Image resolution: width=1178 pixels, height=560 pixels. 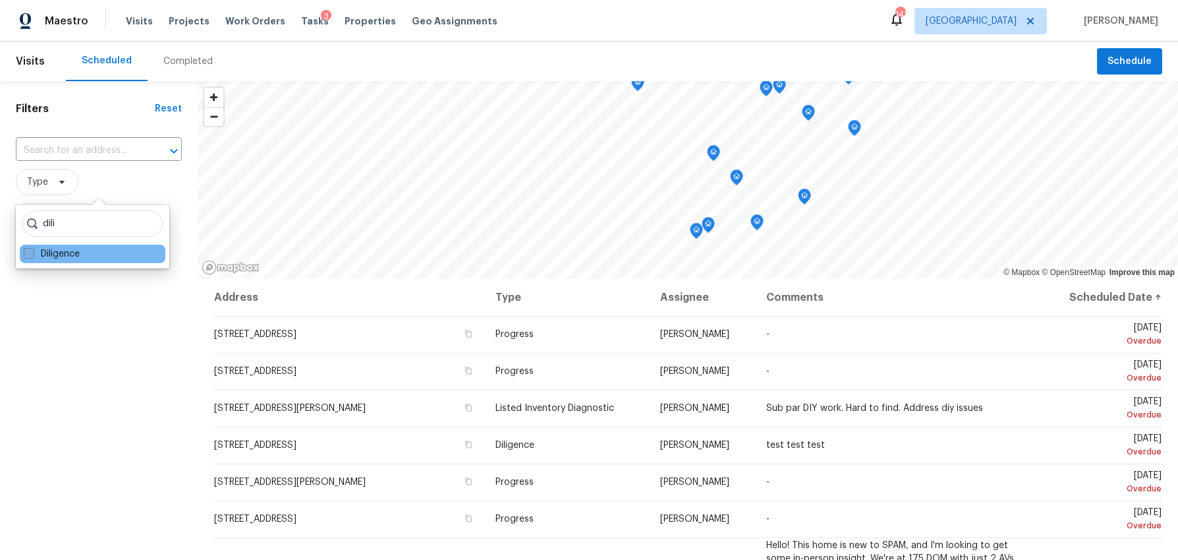 What do you see at coordinates (900, 14) in the screenshot?
I see `div: 147` at bounding box center [900, 14].